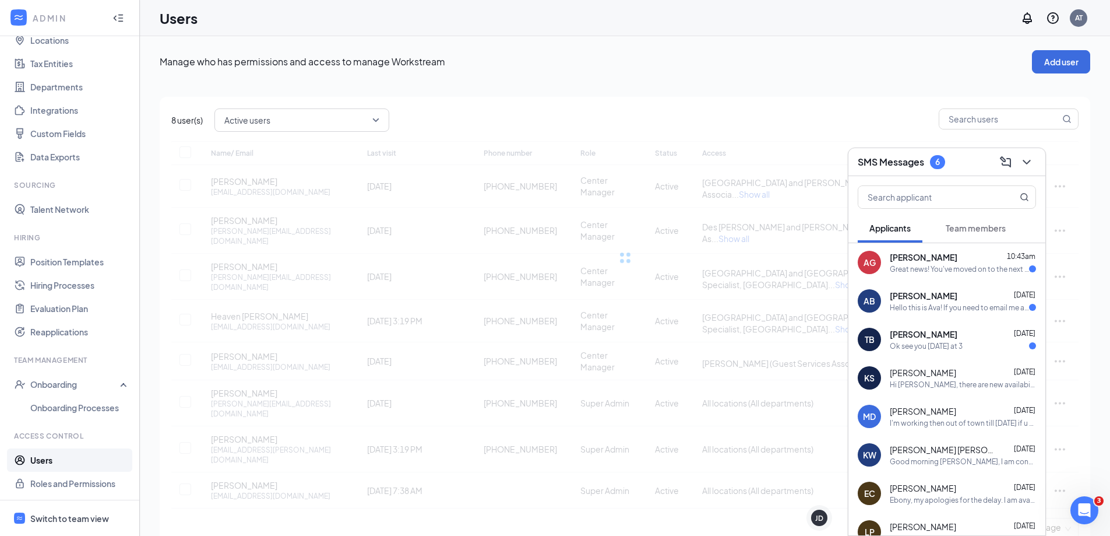 The image size is (1110, 536). I want to click on div: Great news! You've moved on to the next stage of the application. We have a few additional questi..., so click(959, 269).